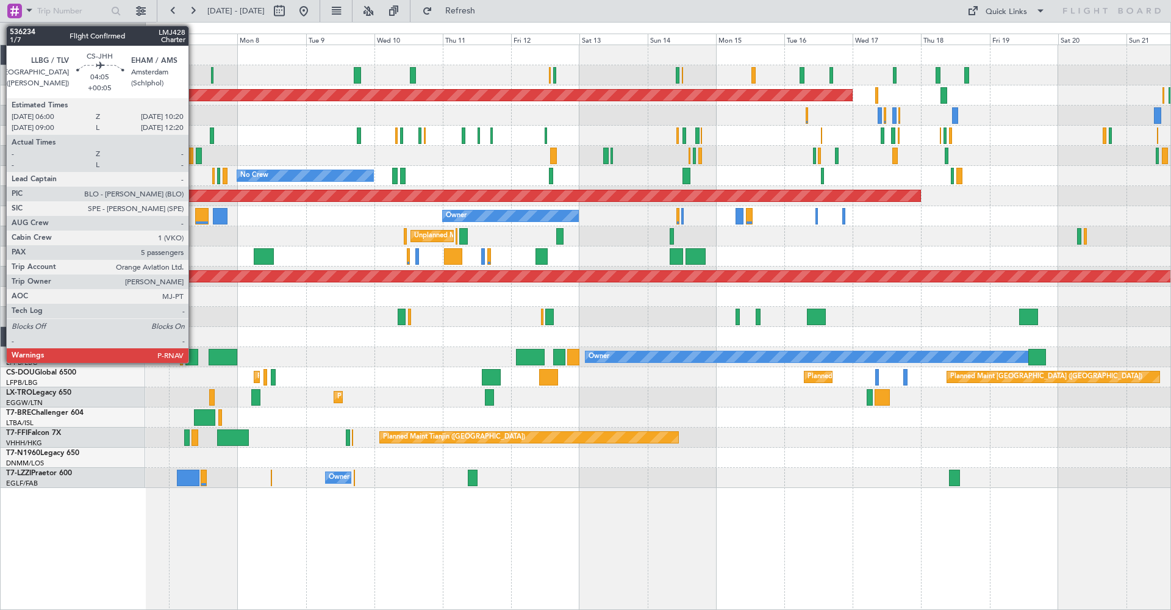  I want to click on div: Mon 15, so click(750, 39).